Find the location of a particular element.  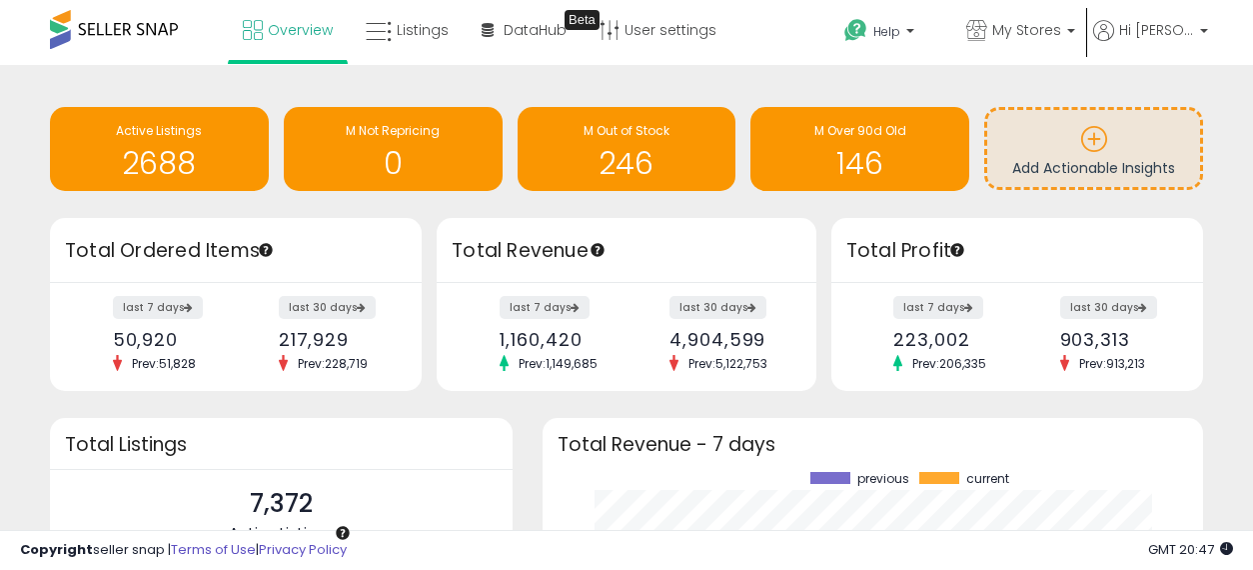

a: Help is located at coordinates (888, 34).